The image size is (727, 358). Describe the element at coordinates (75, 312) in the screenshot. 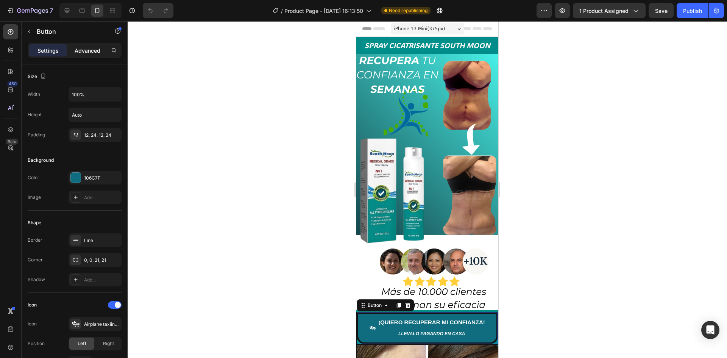

I see `strong: LLEVALO PAGANDO EN CASA` at that location.